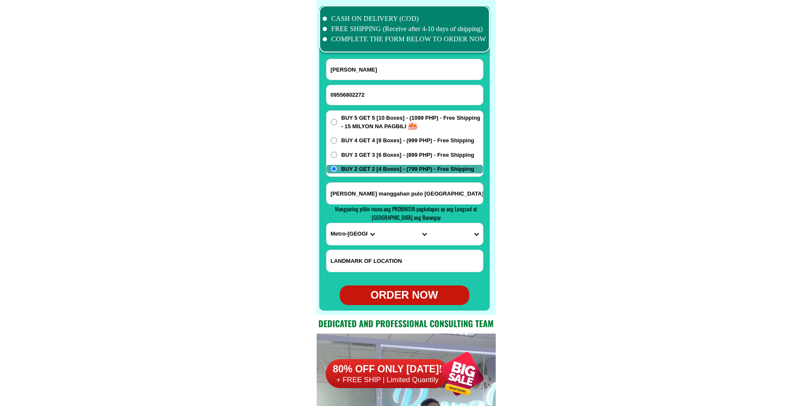 The width and height of the screenshot is (812, 406). What do you see at coordinates (406, 323) in the screenshot?
I see `h2: Dedicated and professional consulting team` at bounding box center [406, 323].